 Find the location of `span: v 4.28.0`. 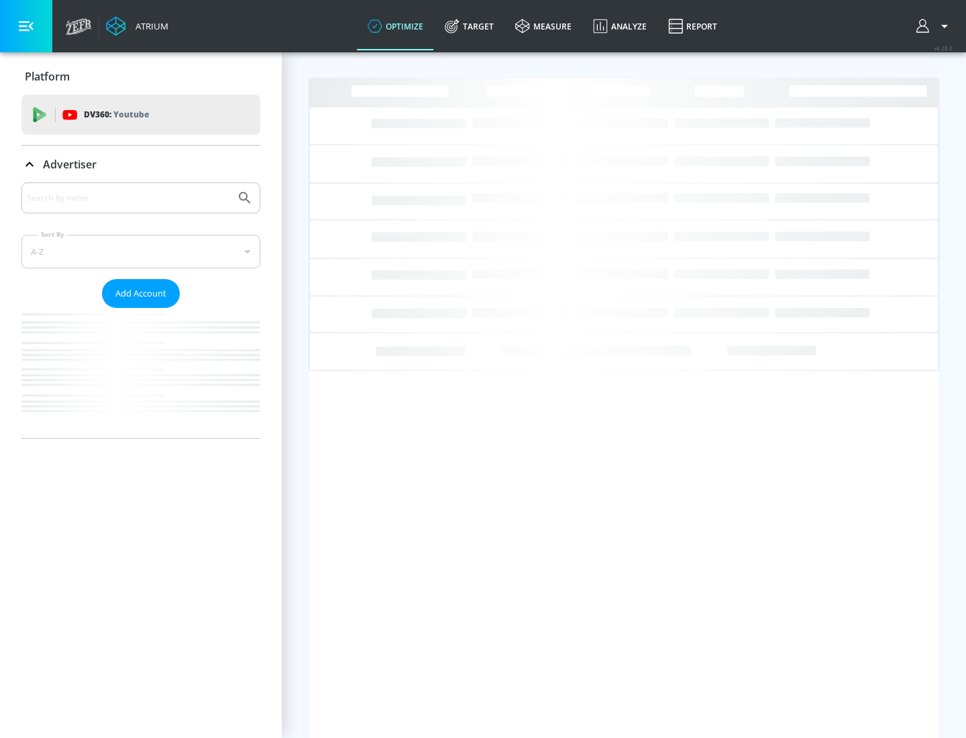

span: v 4.28.0 is located at coordinates (943, 48).